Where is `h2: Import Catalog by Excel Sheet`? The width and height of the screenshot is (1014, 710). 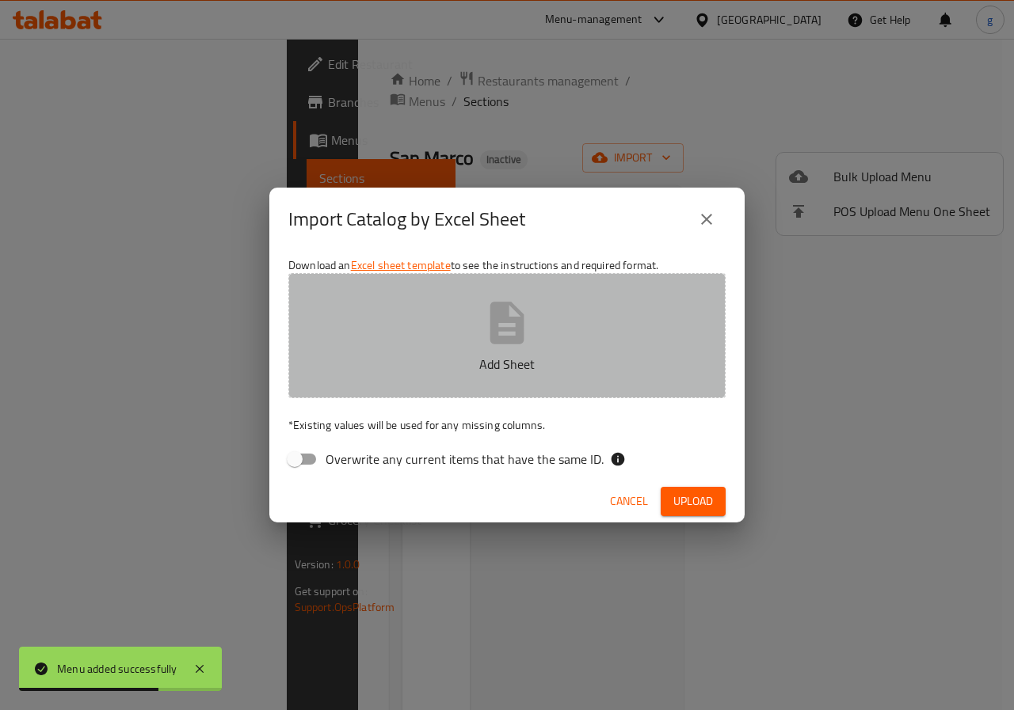
h2: Import Catalog by Excel Sheet is located at coordinates (406, 219).